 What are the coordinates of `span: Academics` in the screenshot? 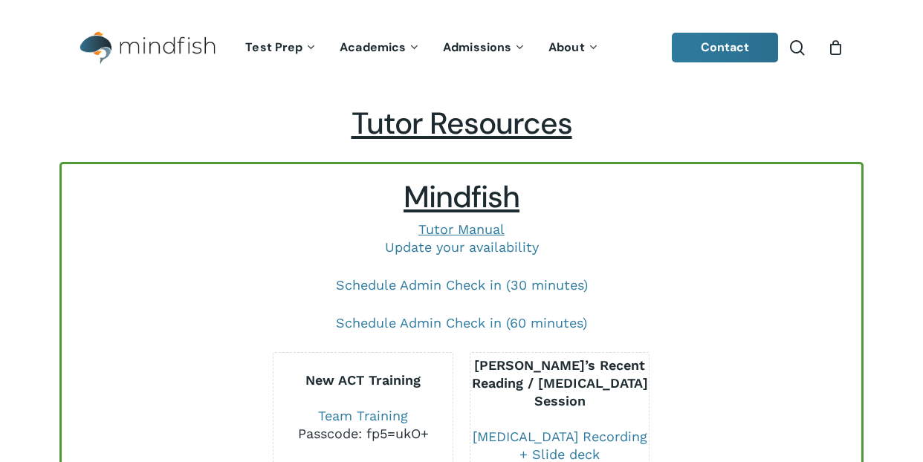 It's located at (372, 47).